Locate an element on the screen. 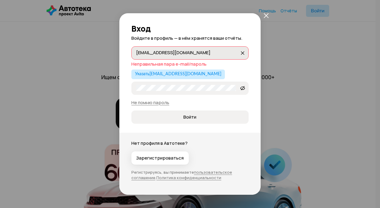 This screenshot has height=208, width=380. input: закрыть is located at coordinates (188, 53).